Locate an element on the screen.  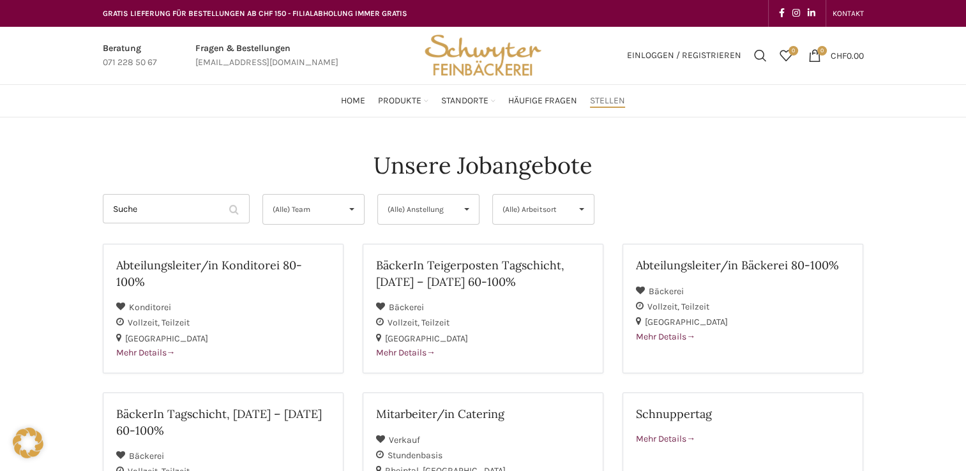
div: Suchen is located at coordinates (761, 56).